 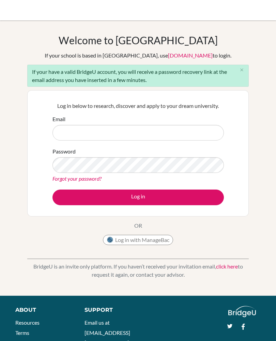 I want to click on label: Email, so click(x=59, y=119).